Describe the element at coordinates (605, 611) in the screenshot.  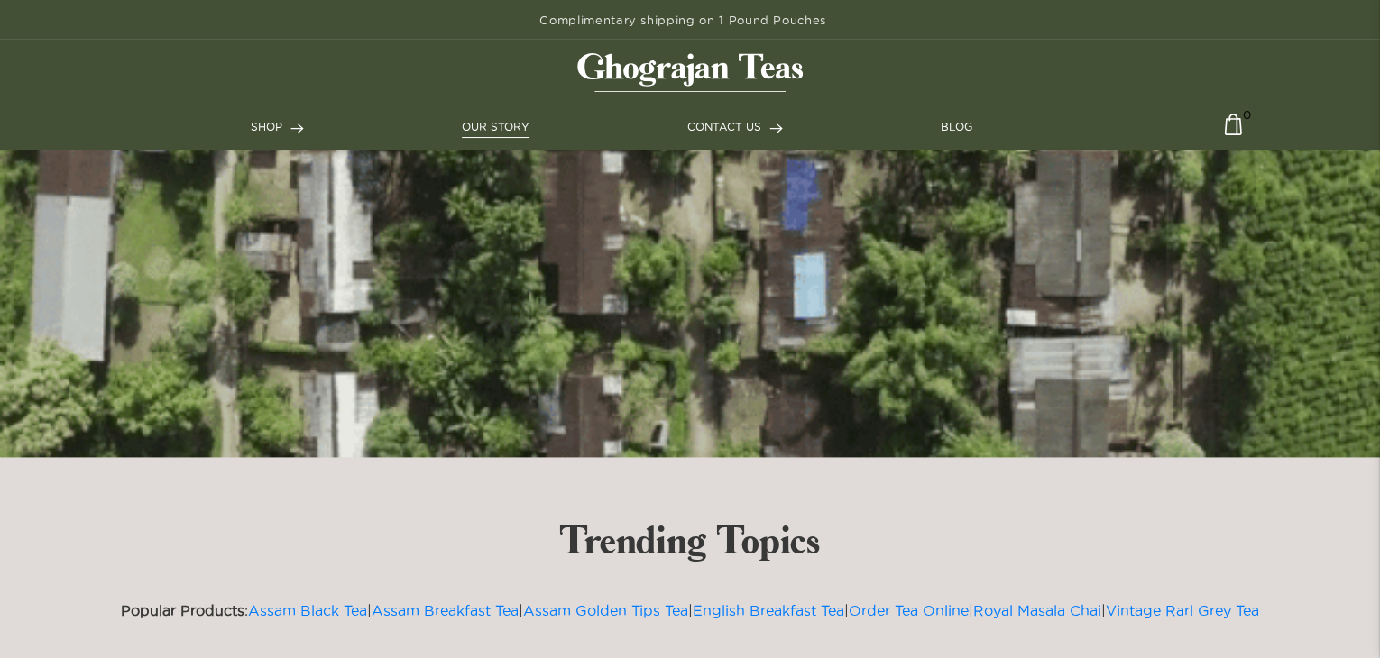
I see `a: Assam Golden Tips Tea` at that location.